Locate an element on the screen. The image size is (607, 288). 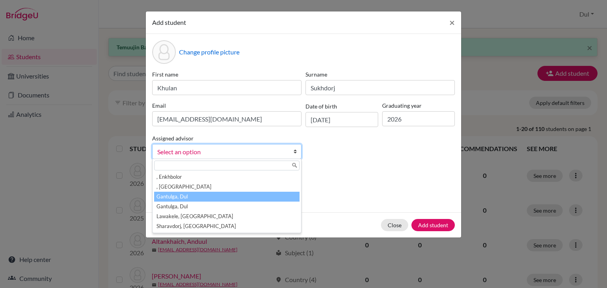
p: Parents is located at coordinates (303, 177).